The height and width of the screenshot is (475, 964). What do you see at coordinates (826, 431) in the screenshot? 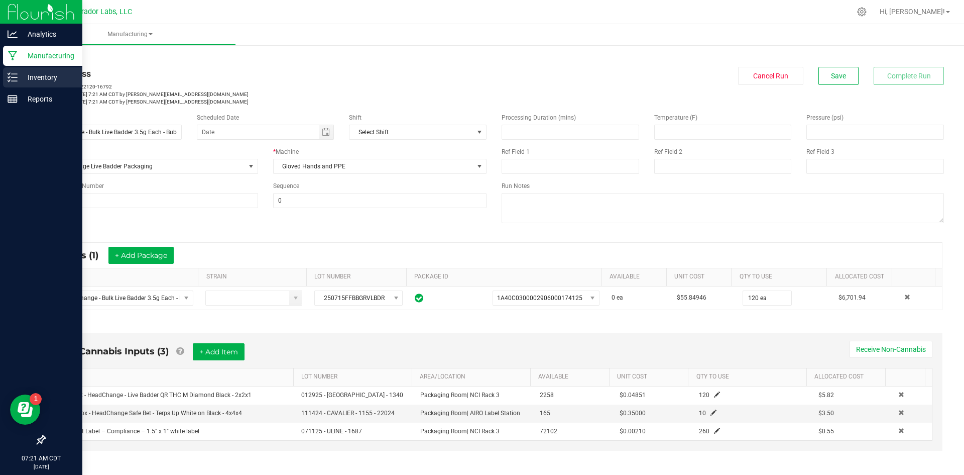
I see `span: $0.55` at bounding box center [826, 431].